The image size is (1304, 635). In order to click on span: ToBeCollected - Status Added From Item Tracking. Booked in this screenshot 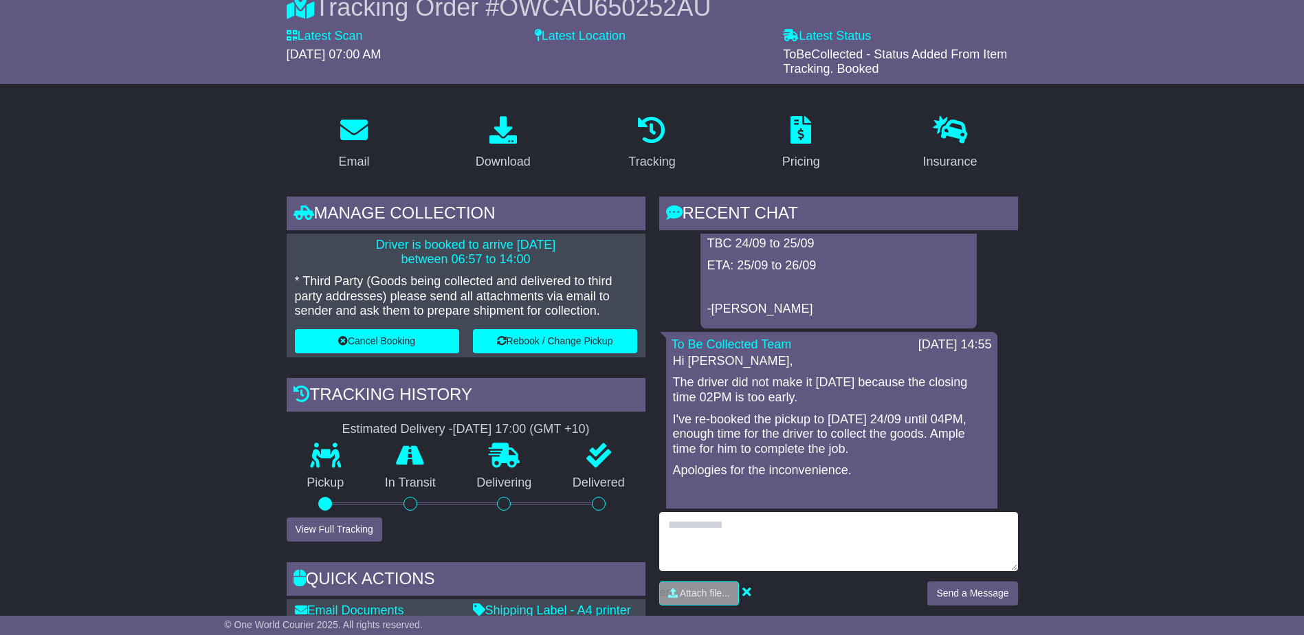, I will do `click(895, 62)`.